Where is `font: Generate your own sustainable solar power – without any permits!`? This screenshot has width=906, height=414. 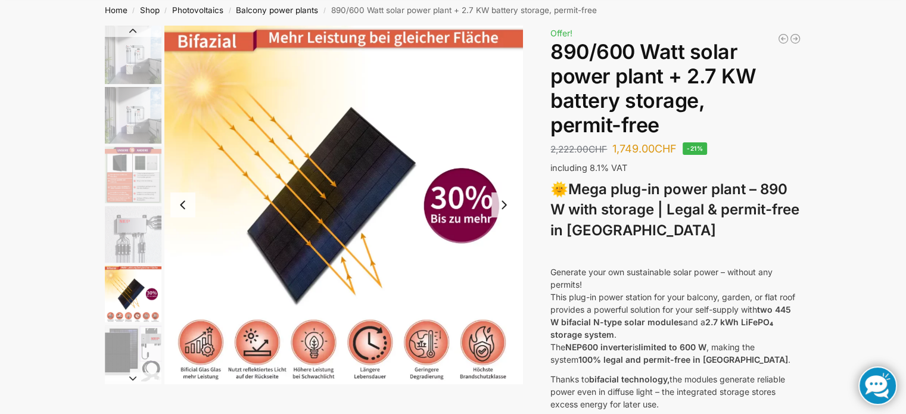 font: Generate your own sustainable solar power – without any permits! is located at coordinates (661, 278).